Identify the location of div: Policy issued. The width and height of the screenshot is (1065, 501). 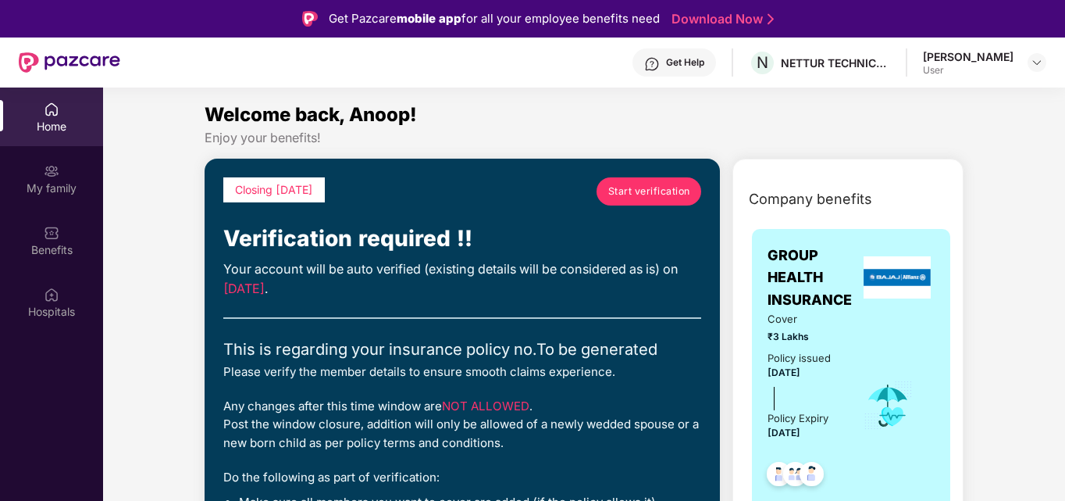
(799, 358).